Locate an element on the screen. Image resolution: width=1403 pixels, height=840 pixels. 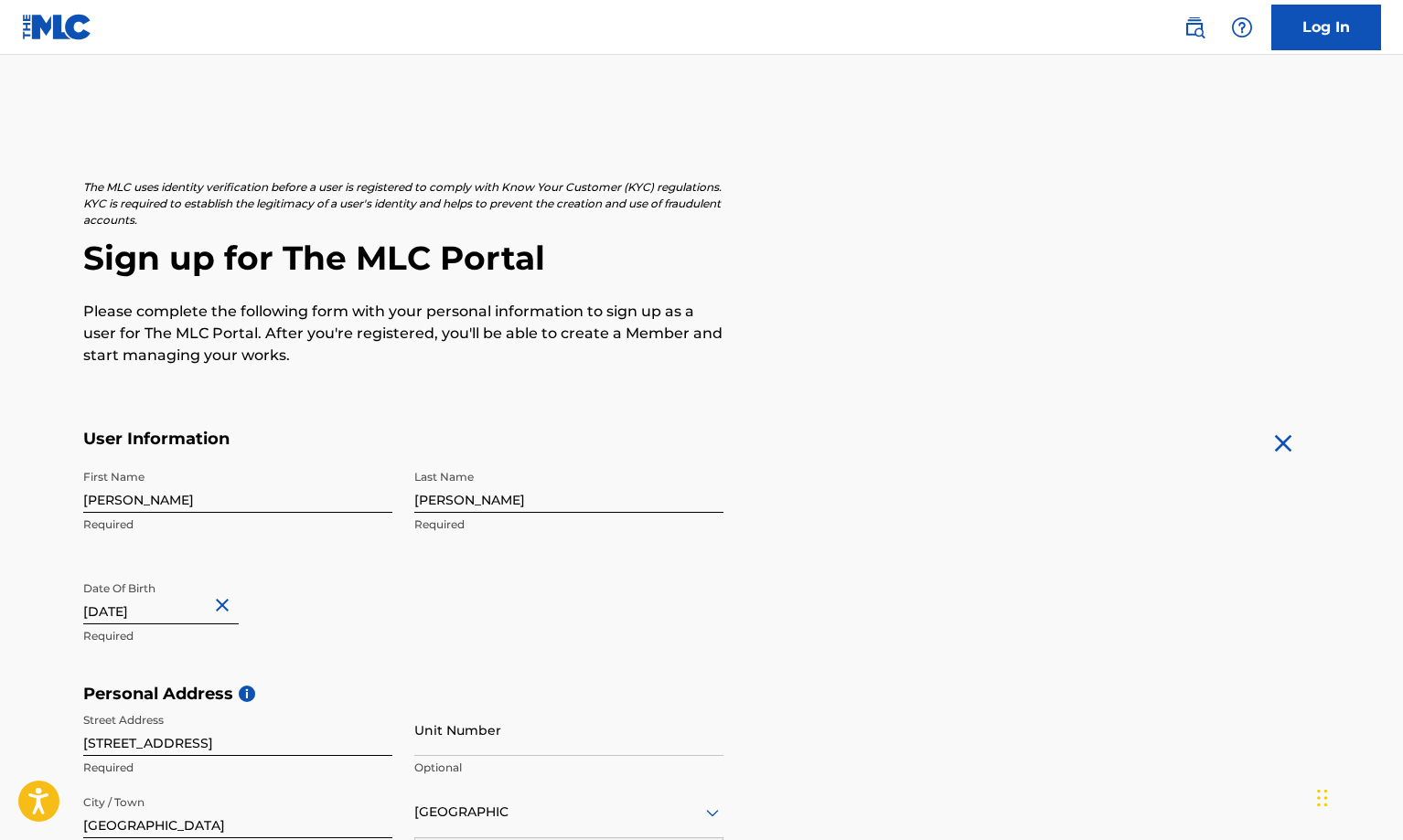
span: i is located at coordinates (247, 694).